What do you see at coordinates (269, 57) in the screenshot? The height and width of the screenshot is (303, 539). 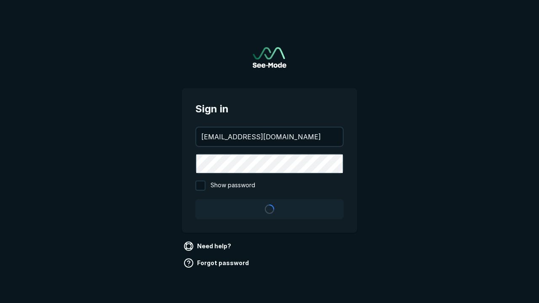 I see `a: Go to sign in` at bounding box center [269, 57].